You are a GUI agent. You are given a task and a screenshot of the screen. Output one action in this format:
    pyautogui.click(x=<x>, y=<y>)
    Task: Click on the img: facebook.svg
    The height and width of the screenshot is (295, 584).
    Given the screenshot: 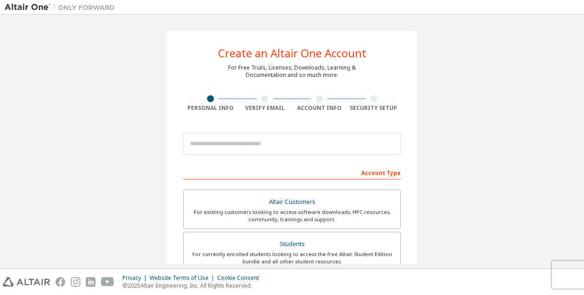 What is the action you would take?
    pyautogui.click(x=60, y=282)
    